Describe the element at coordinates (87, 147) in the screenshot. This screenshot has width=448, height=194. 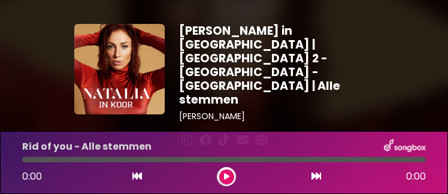
I see `p: Rid of you - Alle stemmen` at that location.